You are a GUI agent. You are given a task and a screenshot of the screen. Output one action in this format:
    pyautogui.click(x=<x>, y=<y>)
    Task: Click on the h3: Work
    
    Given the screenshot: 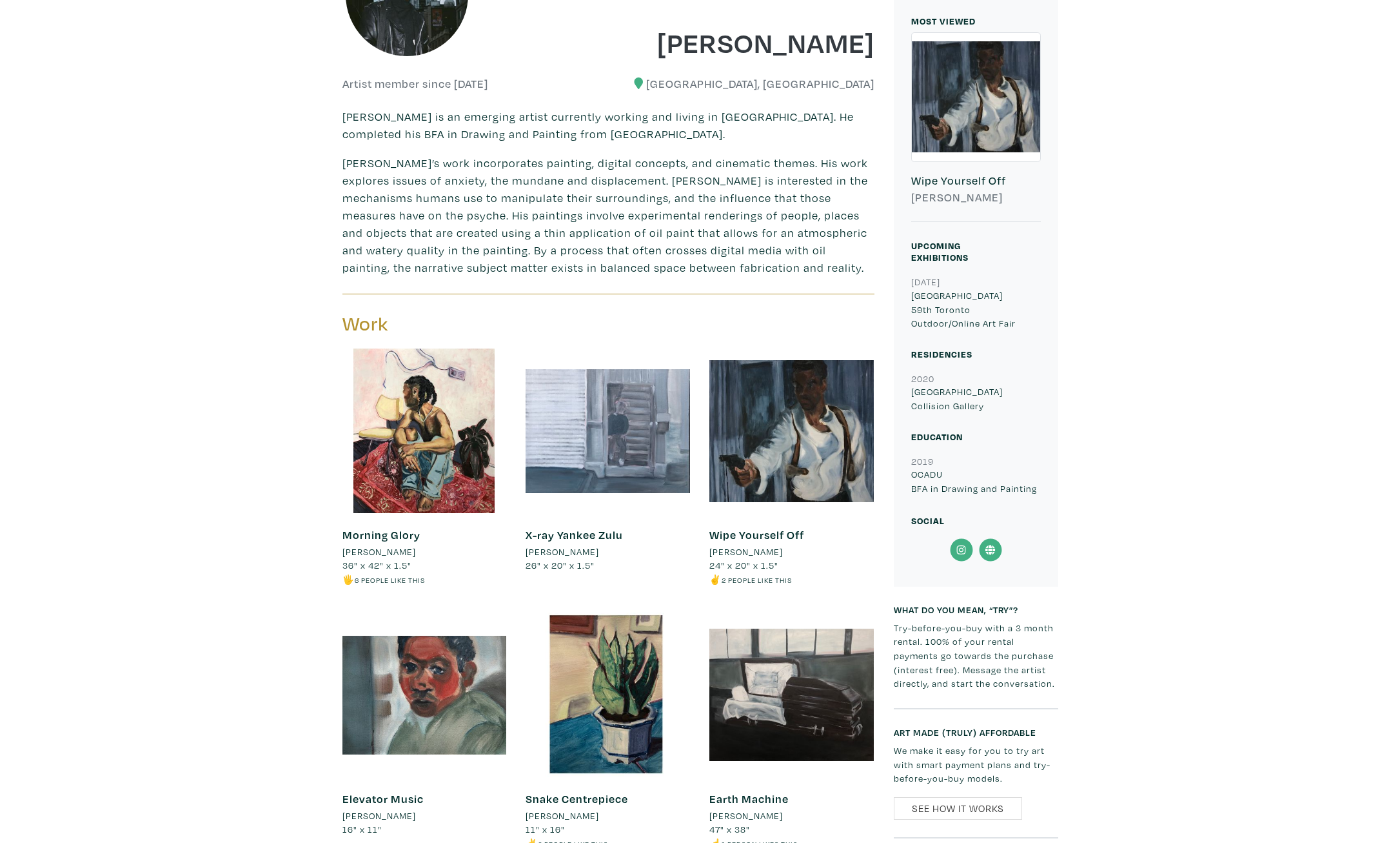 What is the action you would take?
    pyautogui.click(x=471, y=324)
    